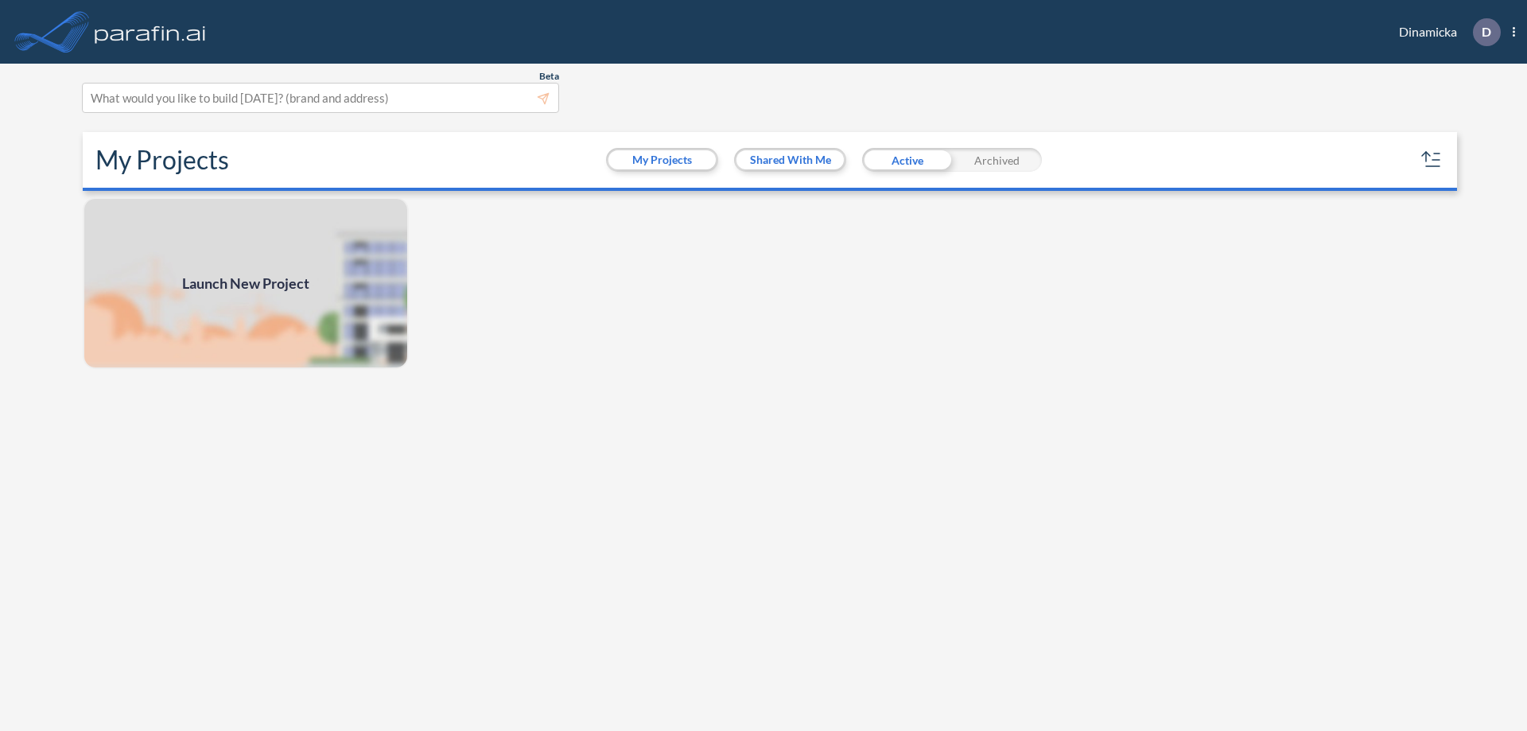  What do you see at coordinates (1445, 32) in the screenshot?
I see `div: Dinamicka` at bounding box center [1445, 32].